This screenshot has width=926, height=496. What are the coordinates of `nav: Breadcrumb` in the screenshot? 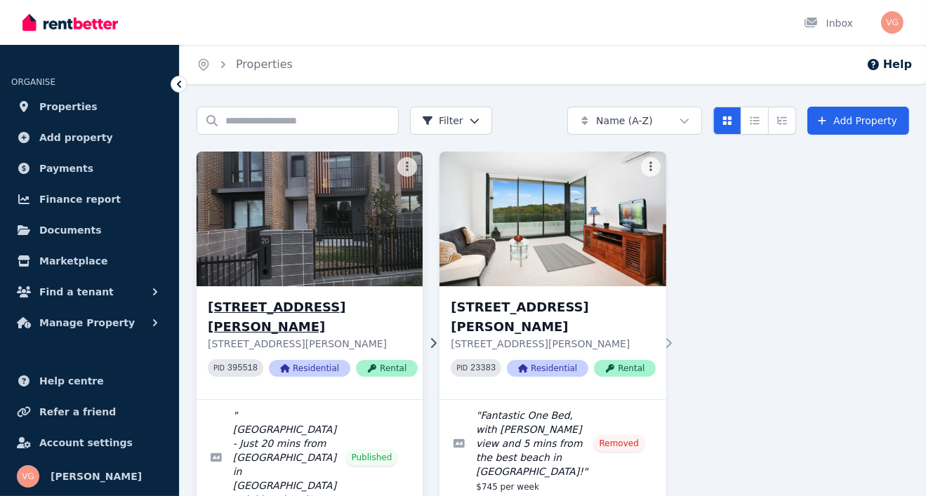 It's located at (244, 65).